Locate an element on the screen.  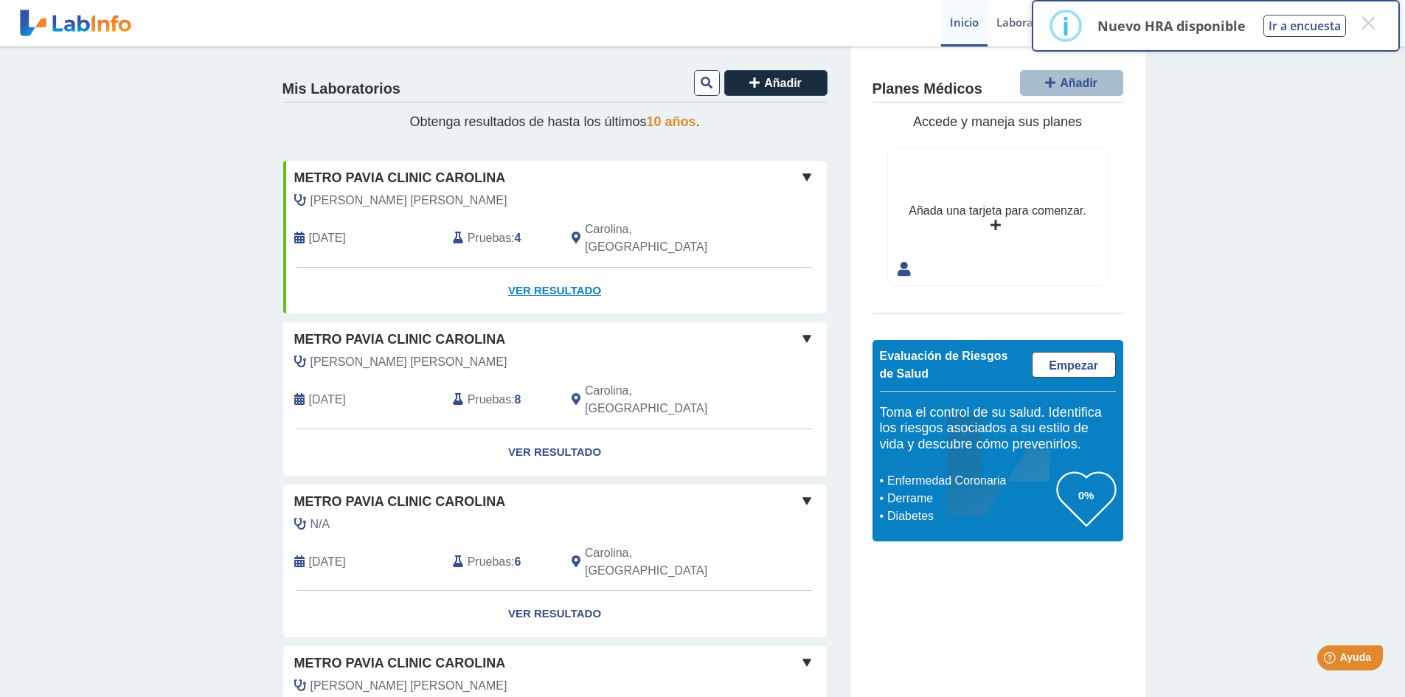
span: Ayuda is located at coordinates (82, 18).